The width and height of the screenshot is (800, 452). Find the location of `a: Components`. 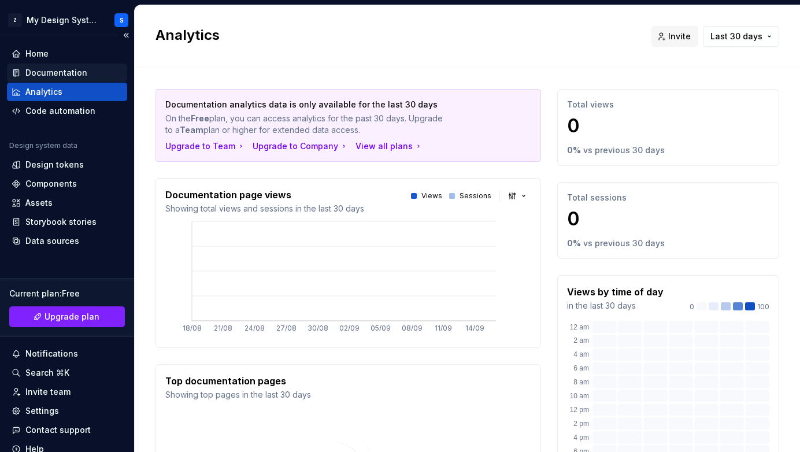

a: Components is located at coordinates (67, 184).